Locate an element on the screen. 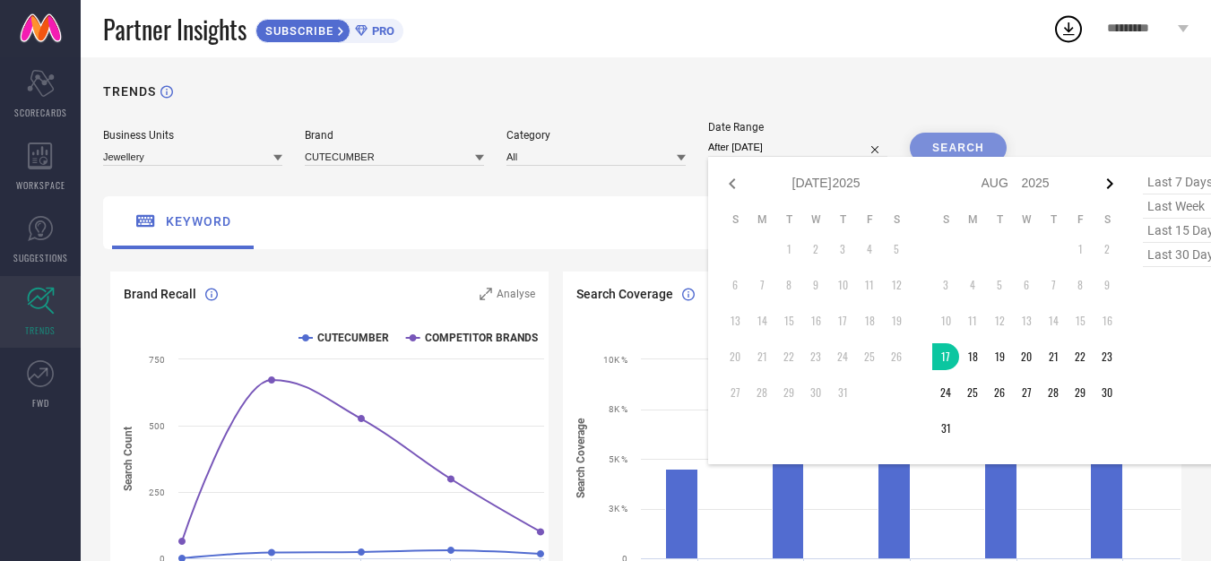 This screenshot has height=561, width=1211. td: Wed Jul 30 2025 is located at coordinates (816, 393).